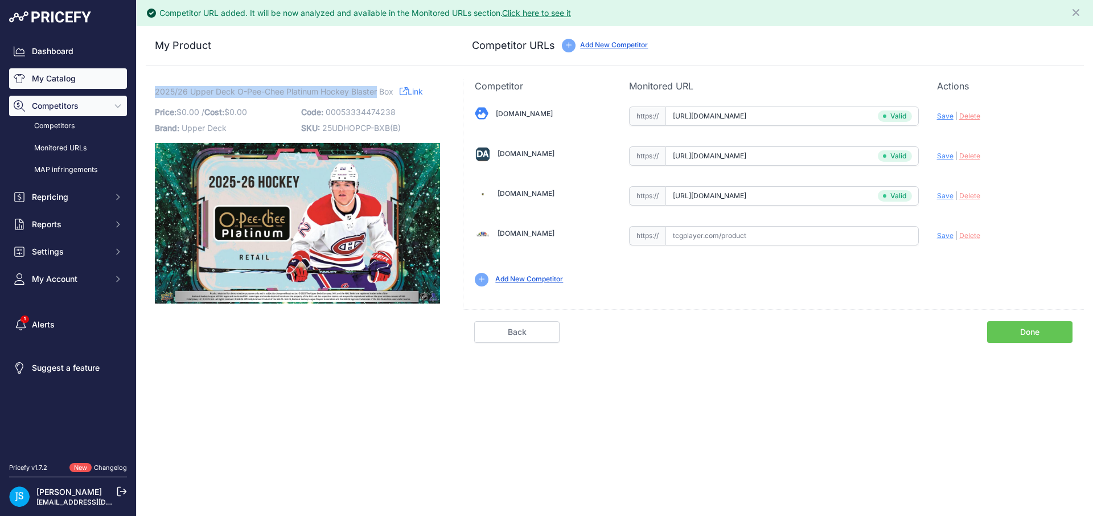 Image resolution: width=1093 pixels, height=516 pixels. What do you see at coordinates (50, 17) in the screenshot?
I see `img: Pricefy Logo` at bounding box center [50, 17].